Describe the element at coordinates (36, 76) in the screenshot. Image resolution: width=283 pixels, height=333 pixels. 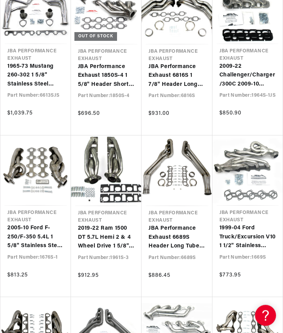
I see `a: 1965-73 Mustang 260-302 1 5/8" Stainless Steel Long Tube Header with Metallic Ceramic Coating` at that location.